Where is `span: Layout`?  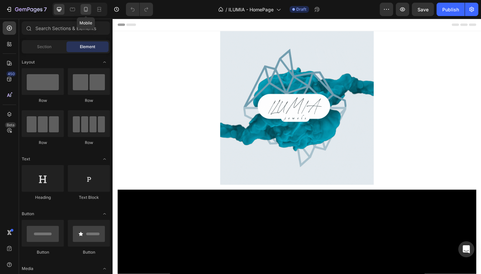 span: Layout is located at coordinates (28, 62).